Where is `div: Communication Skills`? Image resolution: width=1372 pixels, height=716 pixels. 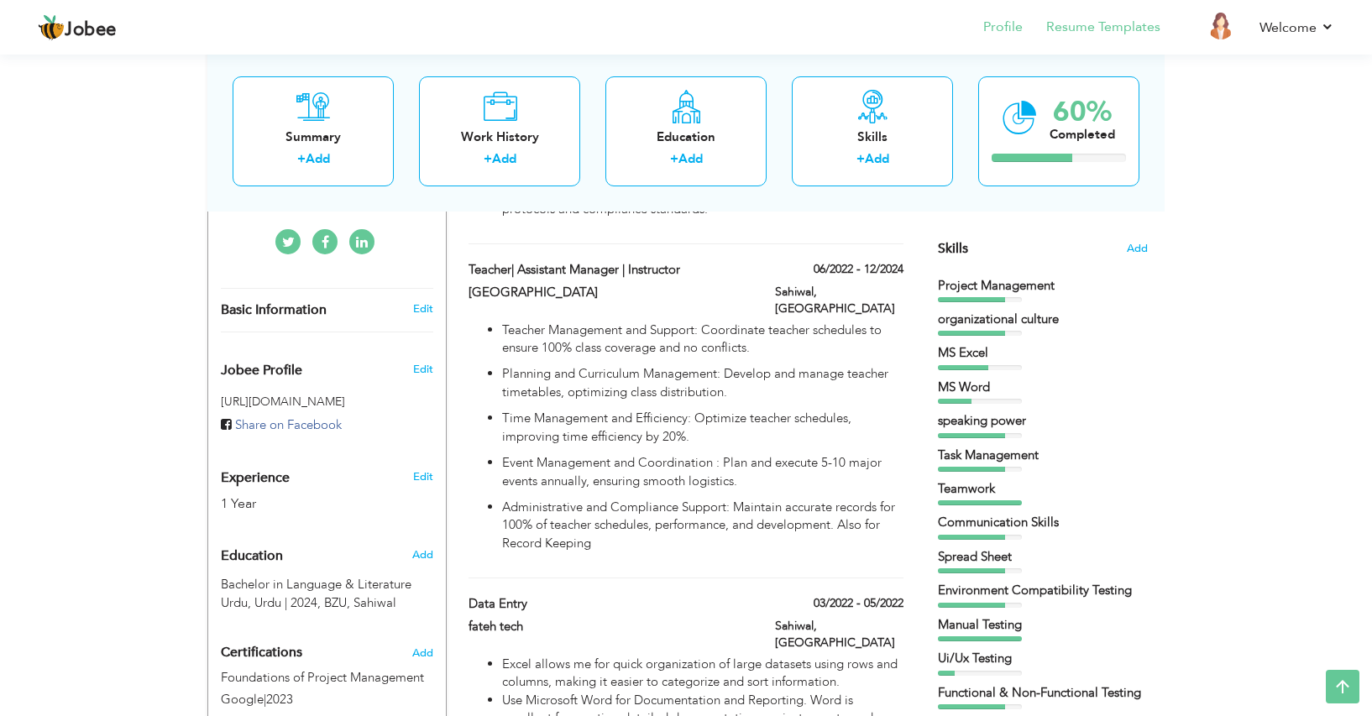
div: Communication Skills is located at coordinates (1043, 522).